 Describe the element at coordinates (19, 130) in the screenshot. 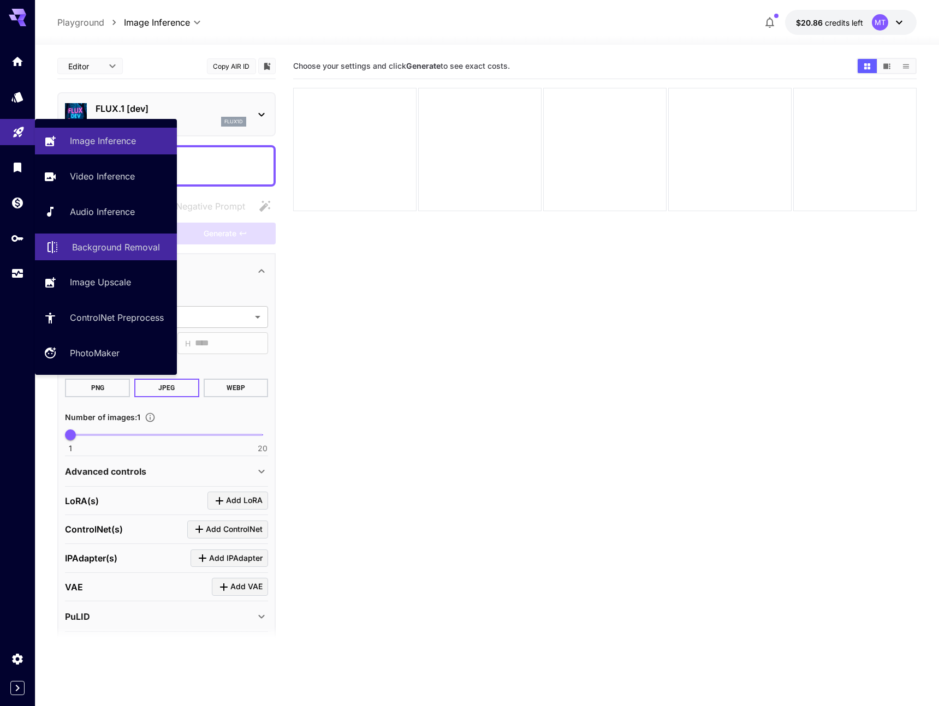

I see `div: Playground` at that location.